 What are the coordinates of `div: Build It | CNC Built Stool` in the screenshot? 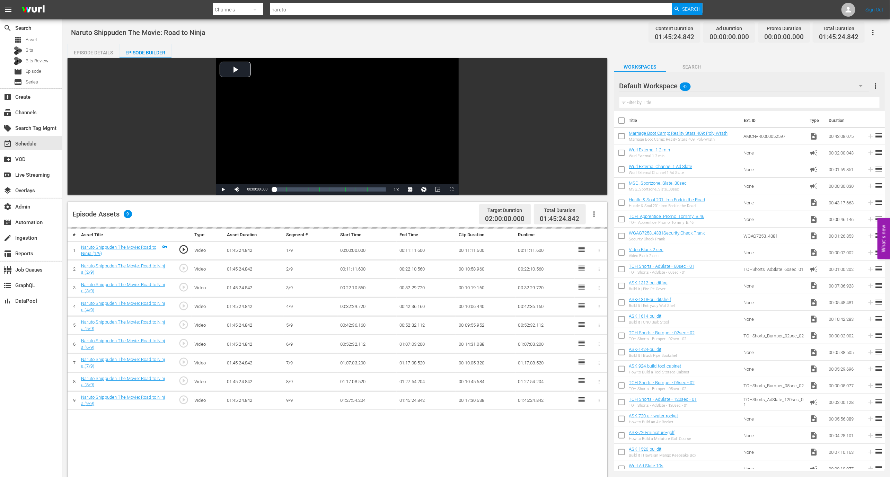 It's located at (648, 322).